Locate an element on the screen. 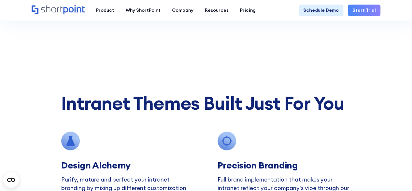 This screenshot has width=412, height=191. div: Pricing is located at coordinates (248, 10).